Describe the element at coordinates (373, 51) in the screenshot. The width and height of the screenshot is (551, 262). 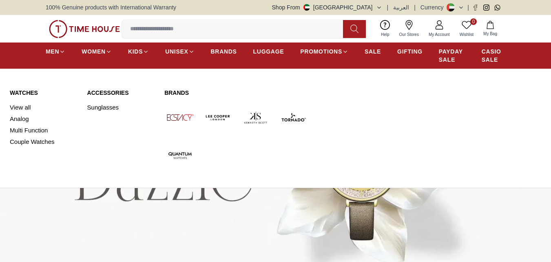
I see `span: SALE` at that location.